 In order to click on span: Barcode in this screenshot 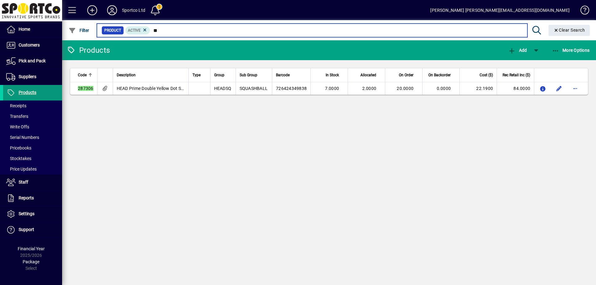, I will do `click(283, 75)`.